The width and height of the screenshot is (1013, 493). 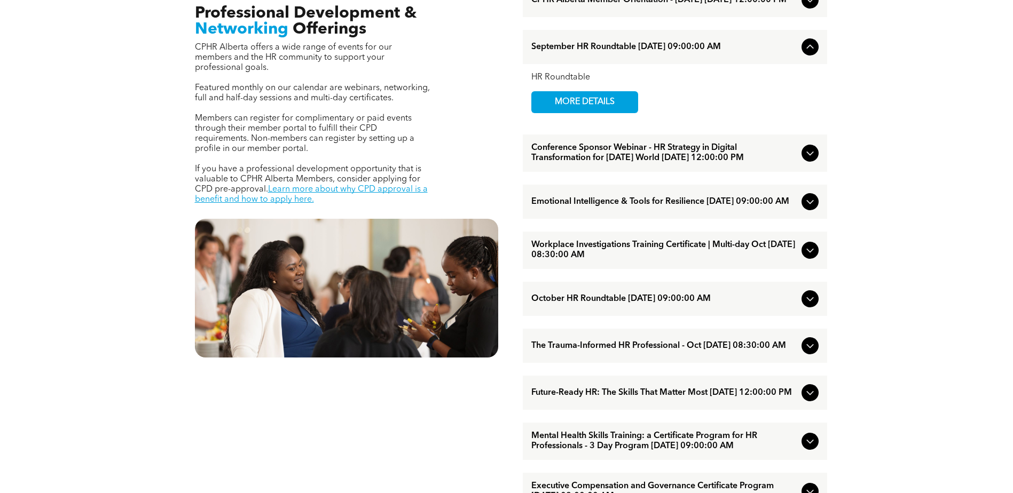 What do you see at coordinates (293, 58) in the screenshot?
I see `span: CPHR Alberta offers a wide range of events for our members and the HR community to support your p...` at bounding box center [293, 58].